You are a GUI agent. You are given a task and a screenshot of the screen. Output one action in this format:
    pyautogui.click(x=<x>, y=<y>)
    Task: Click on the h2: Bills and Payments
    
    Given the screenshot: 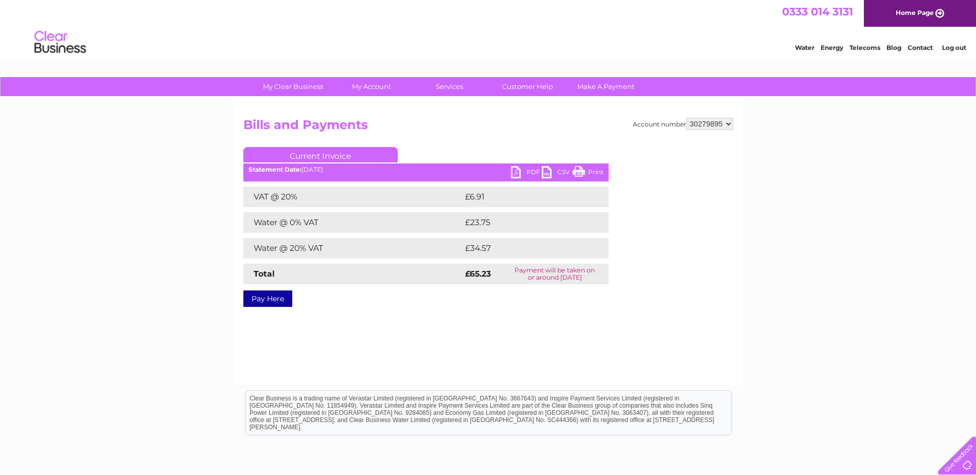 What is the action you would take?
    pyautogui.click(x=488, y=128)
    